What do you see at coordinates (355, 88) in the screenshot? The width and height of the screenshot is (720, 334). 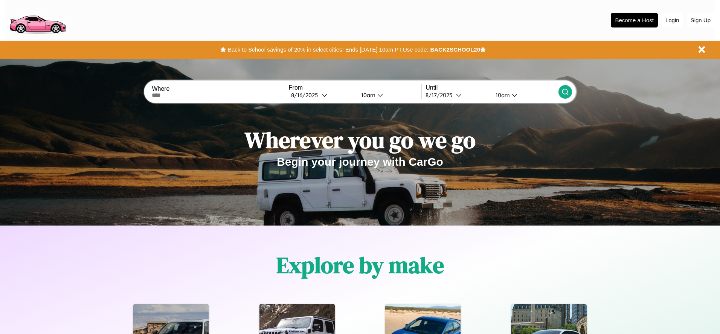 I see `label: From` at bounding box center [355, 88].